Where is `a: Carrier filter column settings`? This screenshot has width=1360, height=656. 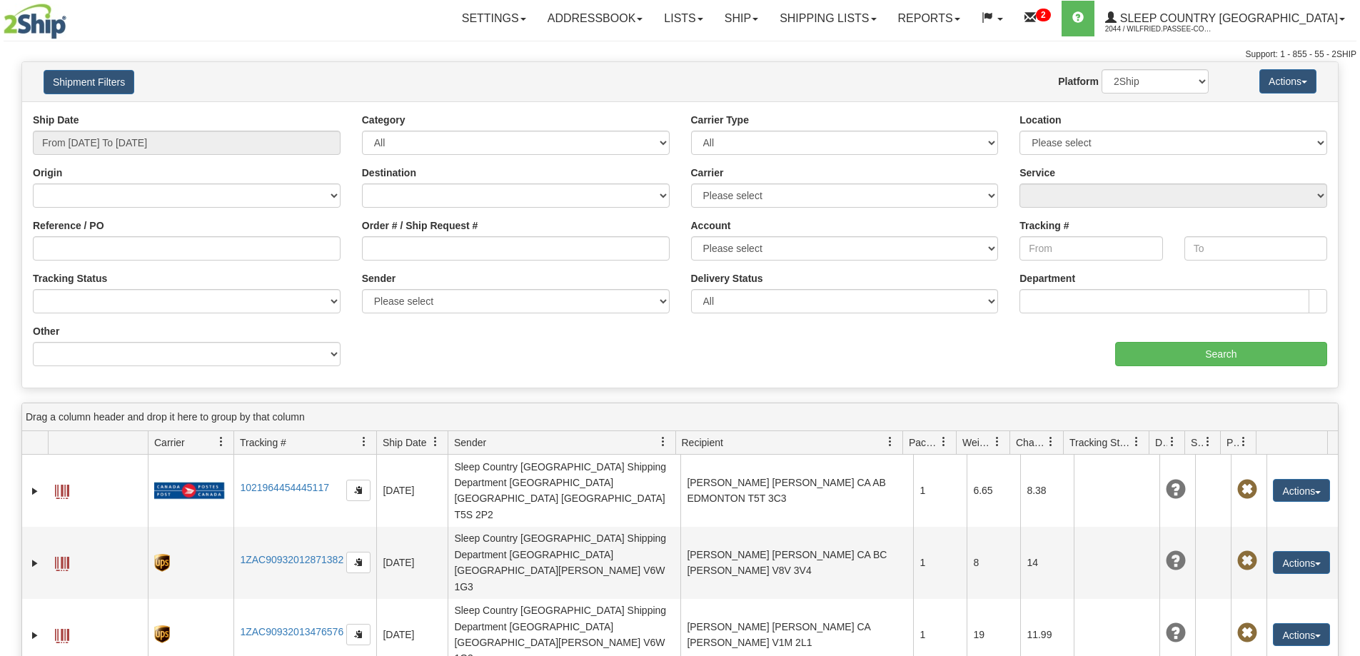 a: Carrier filter column settings is located at coordinates (221, 442).